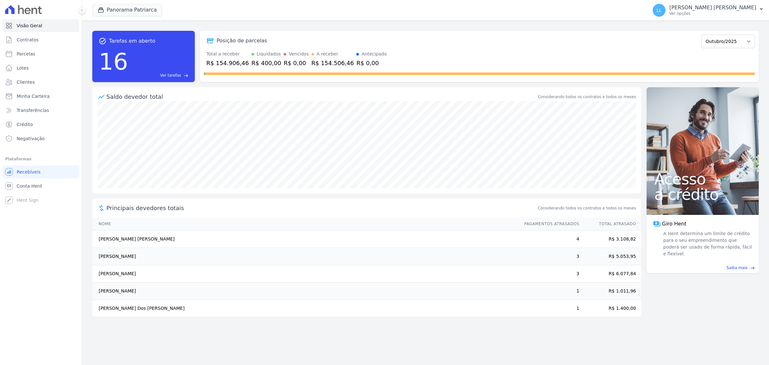 Image resolution: width=769 pixels, height=365 pixels. What do you see at coordinates (703, 268) in the screenshot?
I see `a: Saiba mais east` at bounding box center [703, 268].